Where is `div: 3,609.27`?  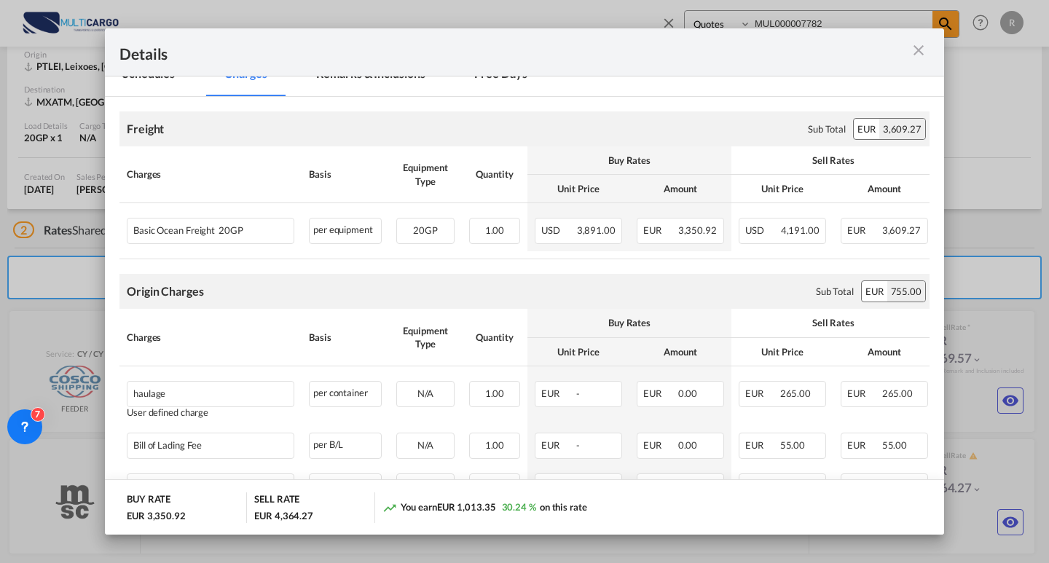
div: 3,609.27 is located at coordinates (902, 129).